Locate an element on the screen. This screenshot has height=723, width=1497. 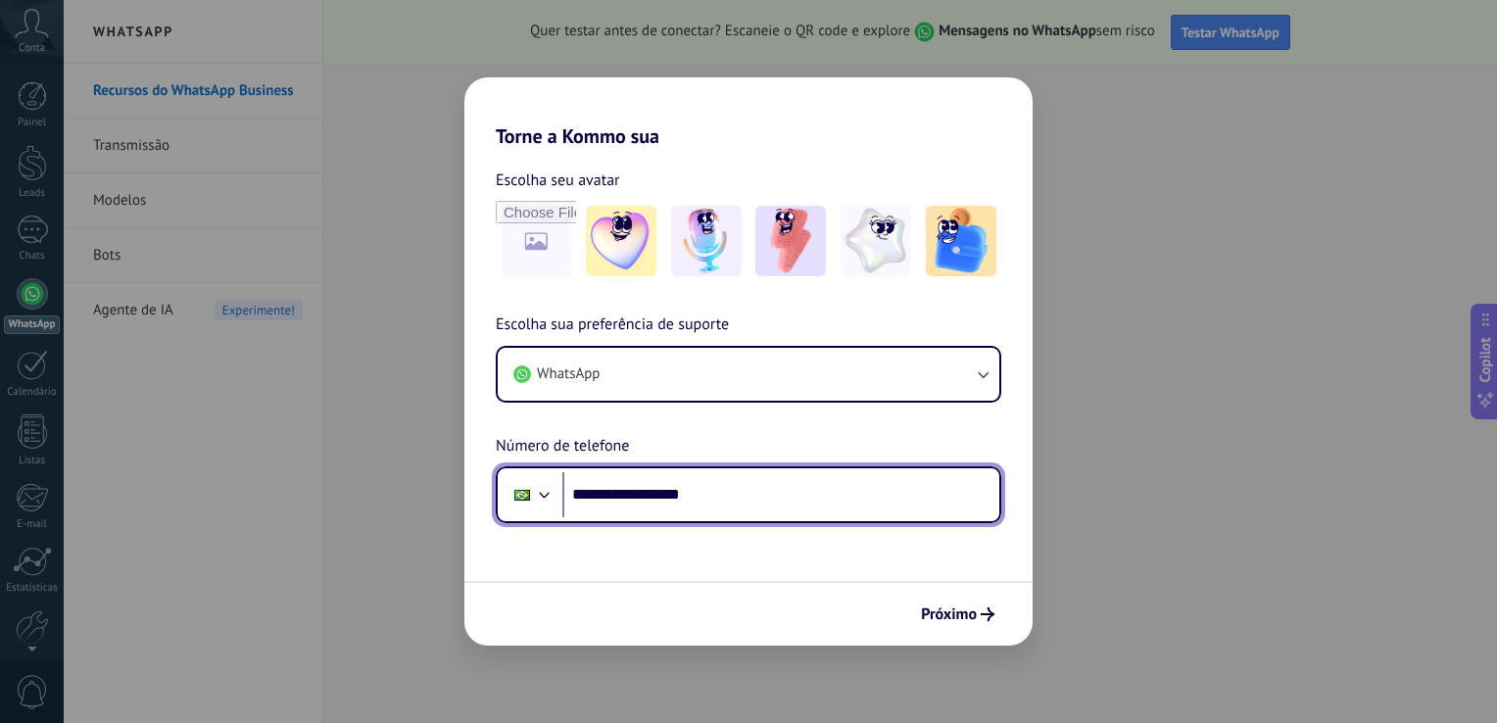
img: -3.jpeg is located at coordinates (790, 241).